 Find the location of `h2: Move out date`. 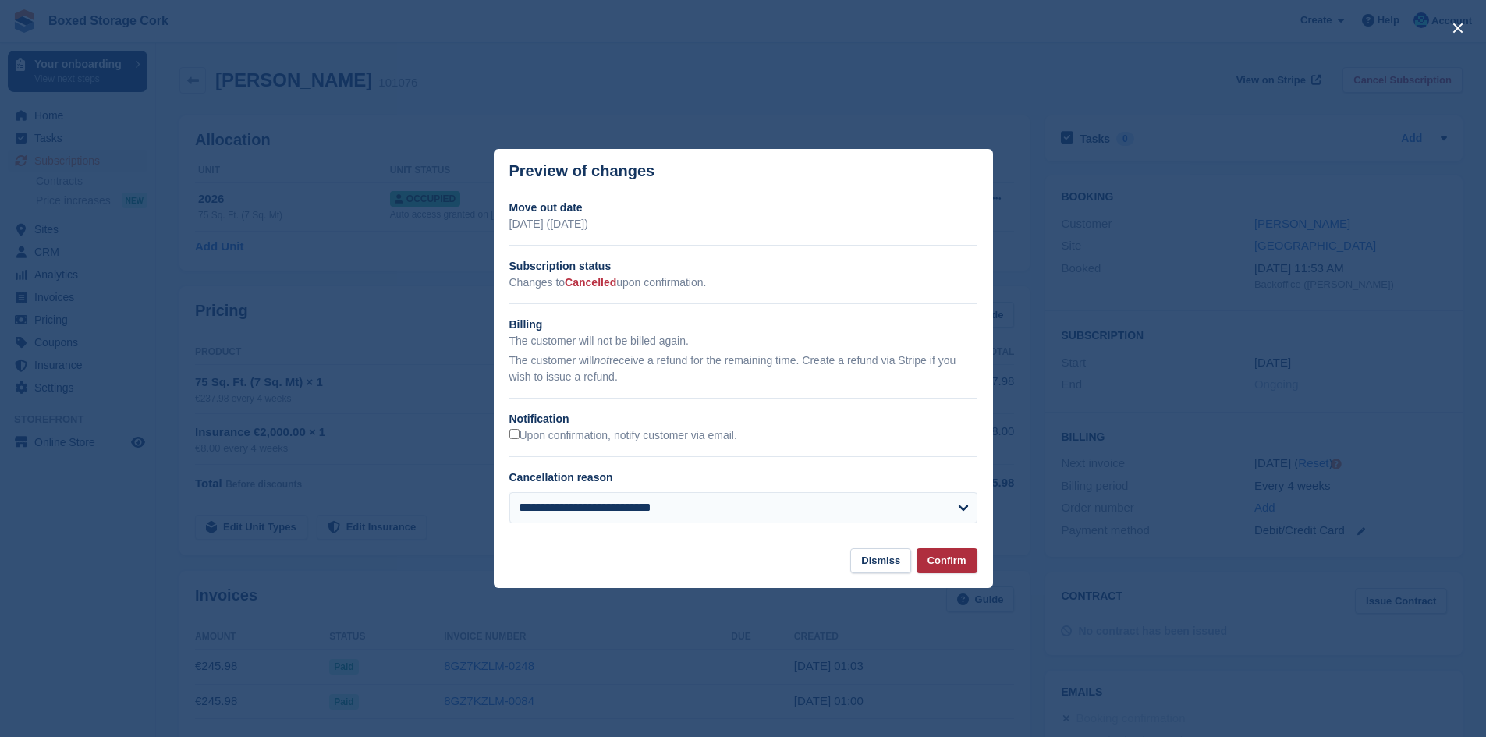

h2: Move out date is located at coordinates (743, 207).